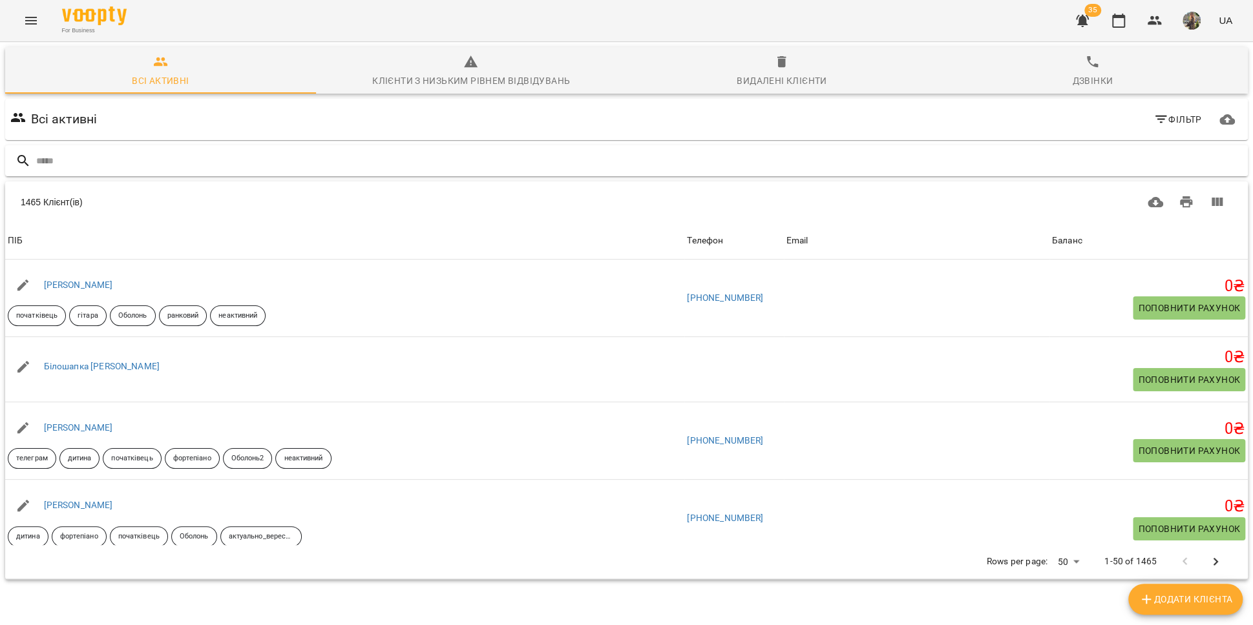  Describe the element at coordinates (160, 81) in the screenshot. I see `div: Всі активні` at that location.